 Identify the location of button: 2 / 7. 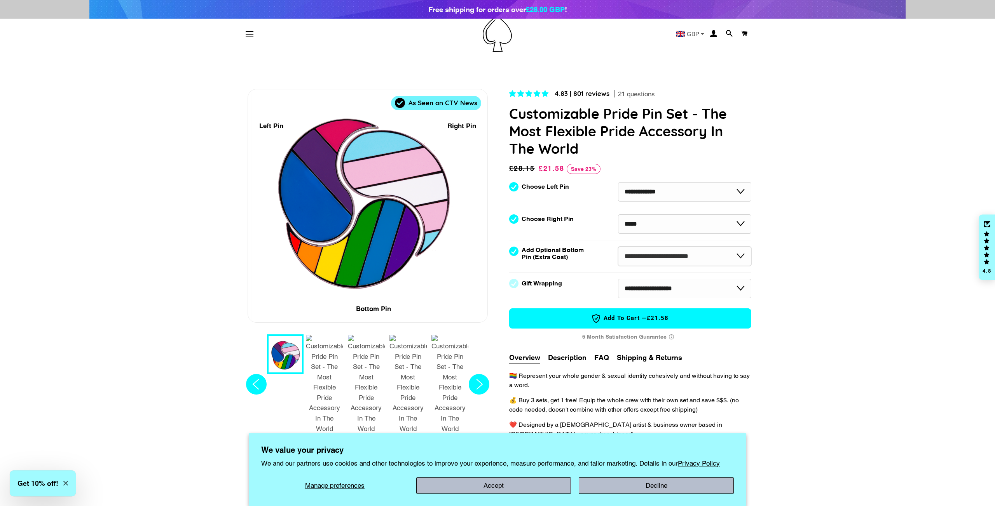
(325, 386).